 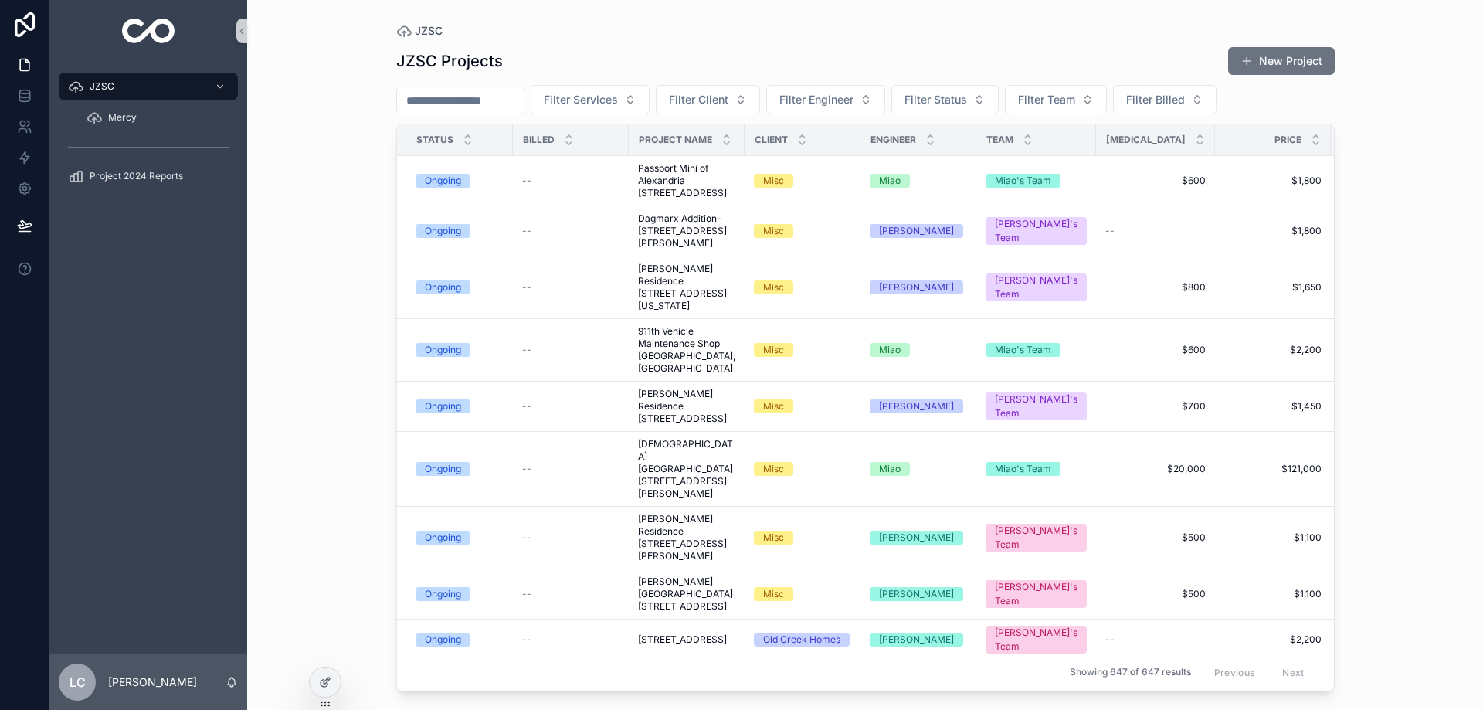 I want to click on span: Filter Services, so click(x=581, y=100).